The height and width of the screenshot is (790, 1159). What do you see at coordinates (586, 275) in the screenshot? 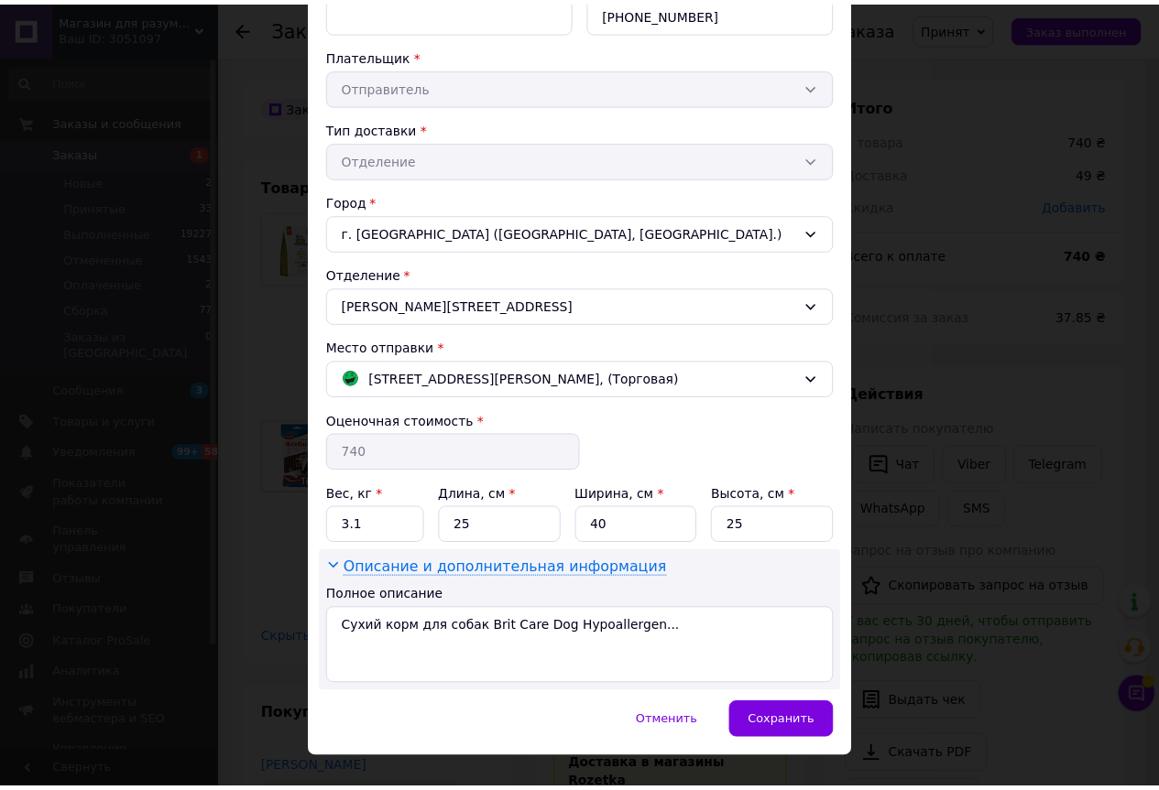
I see `div: Отделение` at bounding box center [586, 275].